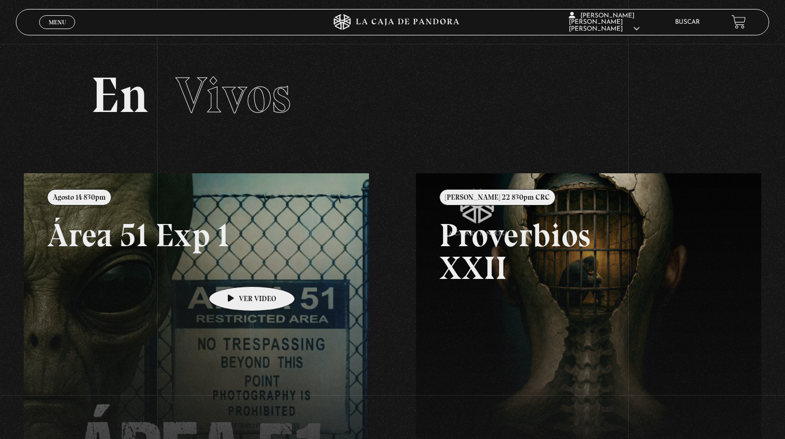 The image size is (785, 439). What do you see at coordinates (687, 22) in the screenshot?
I see `a: Buscar` at bounding box center [687, 22].